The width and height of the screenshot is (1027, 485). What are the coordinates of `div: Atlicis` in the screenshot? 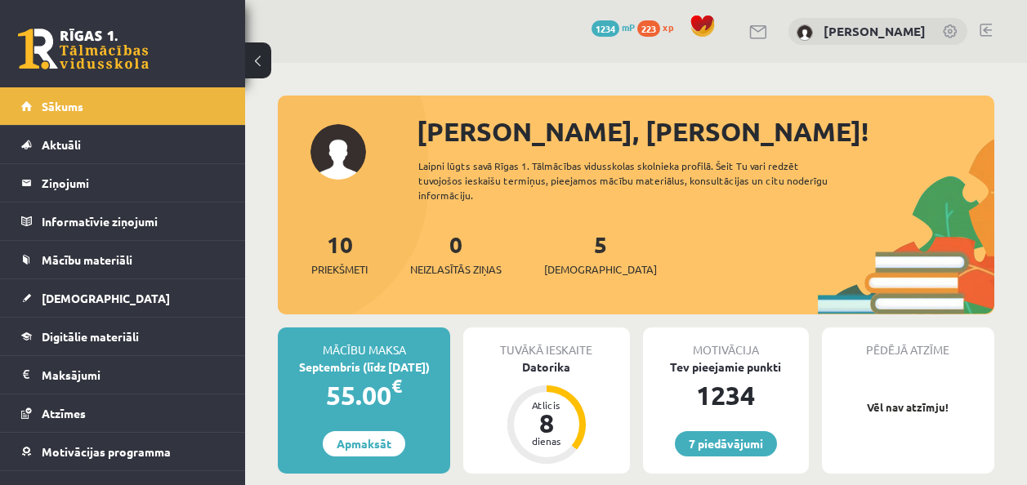 It's located at (547, 405).